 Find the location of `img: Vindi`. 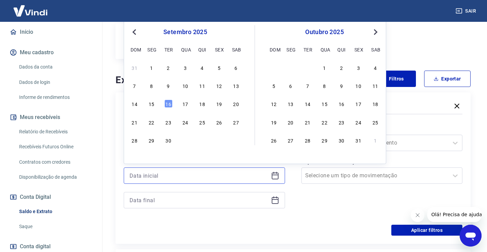

img: Vindi is located at coordinates (30, 11).